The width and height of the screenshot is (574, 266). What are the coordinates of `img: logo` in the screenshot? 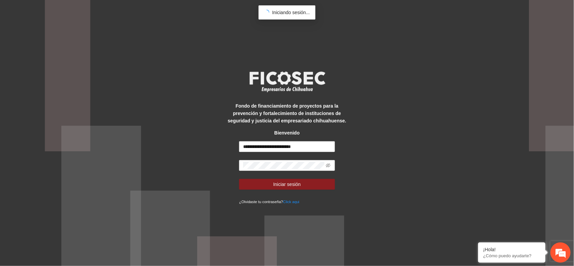 It's located at (287, 82).